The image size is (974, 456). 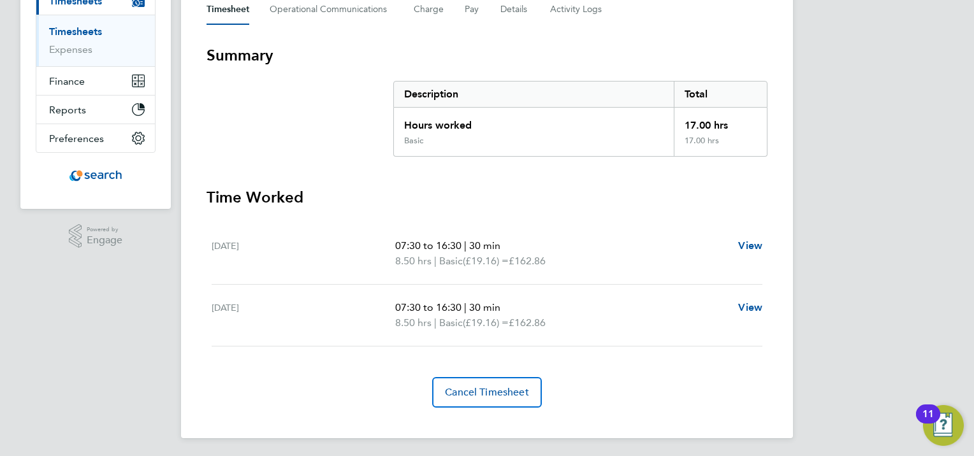 I want to click on span: Reports, so click(x=68, y=110).